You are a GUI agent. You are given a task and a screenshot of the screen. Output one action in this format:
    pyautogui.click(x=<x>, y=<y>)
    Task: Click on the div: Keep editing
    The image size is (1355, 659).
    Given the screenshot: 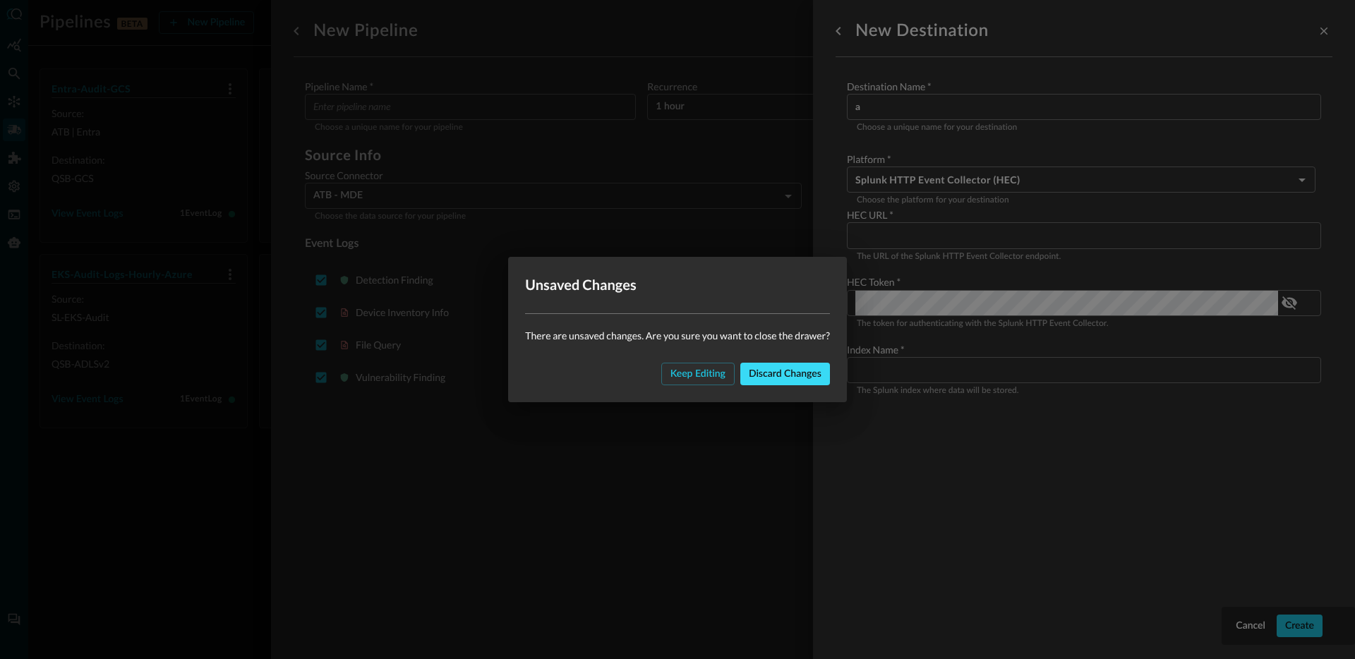 What is the action you would take?
    pyautogui.click(x=698, y=374)
    